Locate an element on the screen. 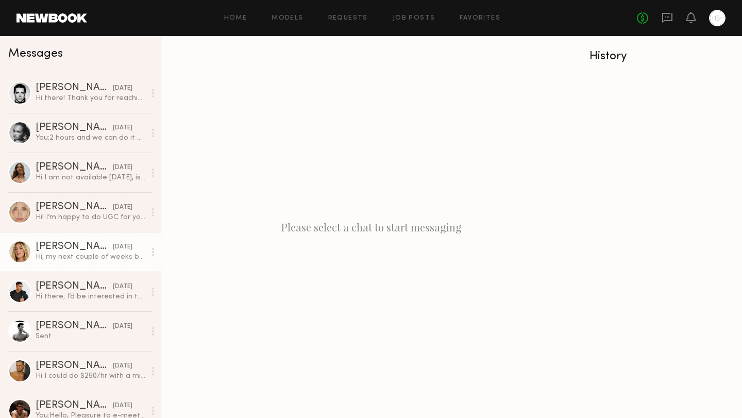 The width and height of the screenshot is (742, 418). a: Job Posts is located at coordinates (413, 18).